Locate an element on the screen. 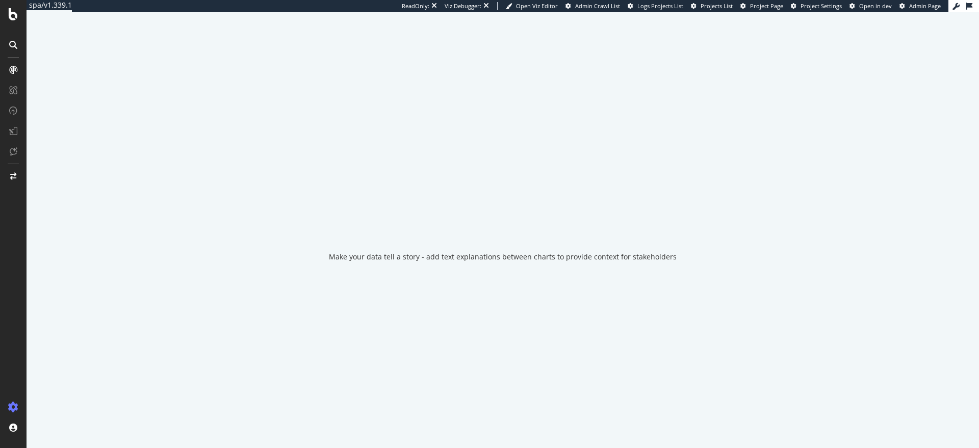 This screenshot has width=979, height=448. span: Projects List is located at coordinates (716, 6).